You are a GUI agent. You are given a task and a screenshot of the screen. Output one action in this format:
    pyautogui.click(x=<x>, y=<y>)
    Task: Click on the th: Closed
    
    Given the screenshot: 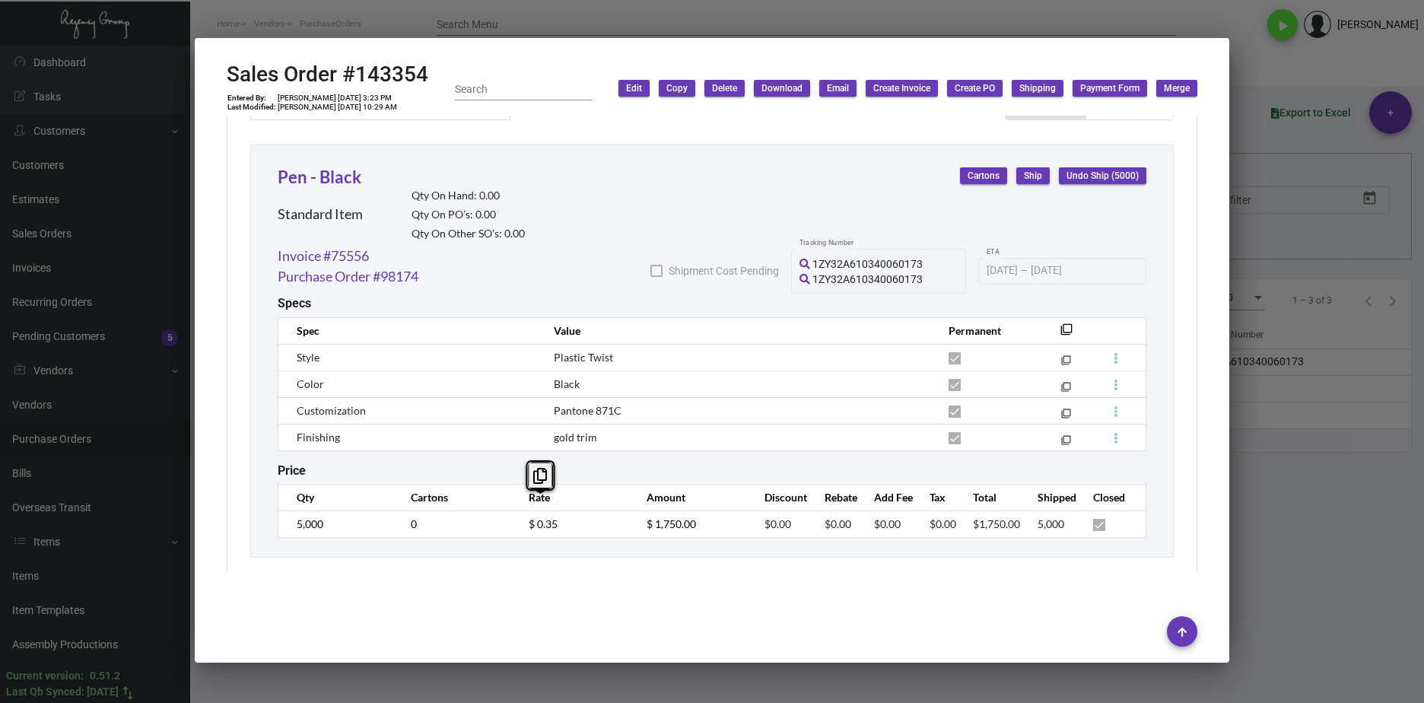 What is the action you would take?
    pyautogui.click(x=1112, y=497)
    